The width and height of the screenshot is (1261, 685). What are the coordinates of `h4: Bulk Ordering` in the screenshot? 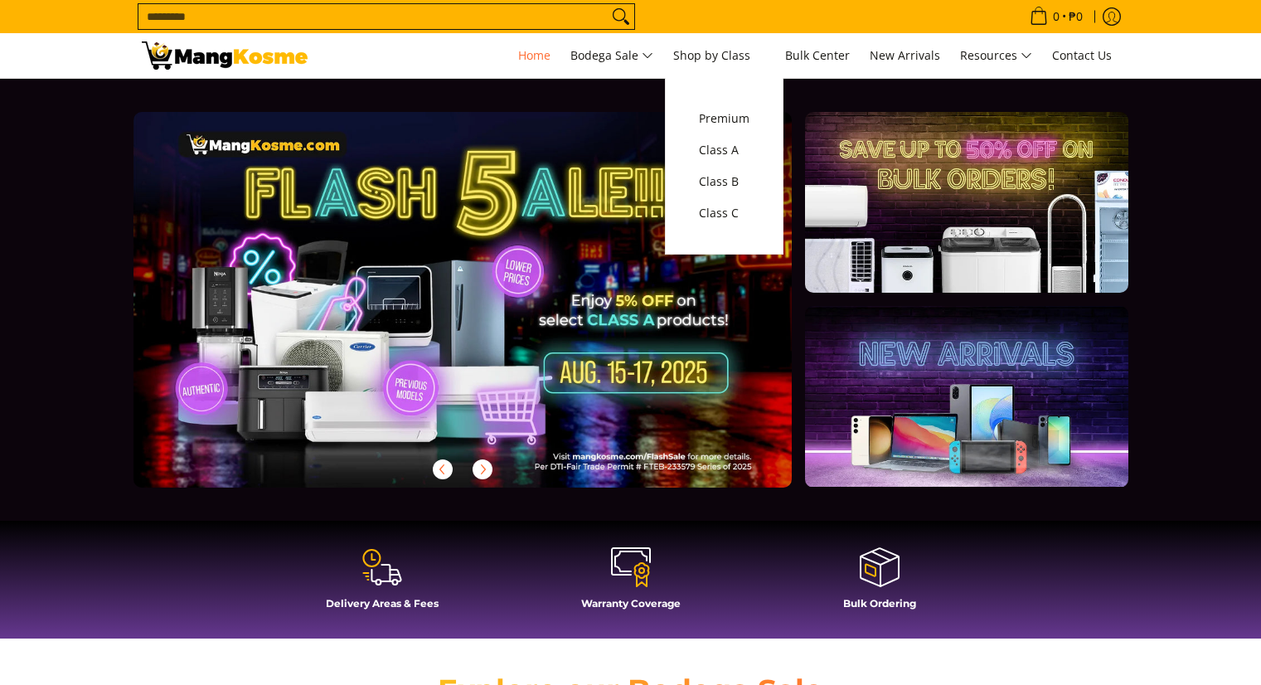 It's located at (880, 603).